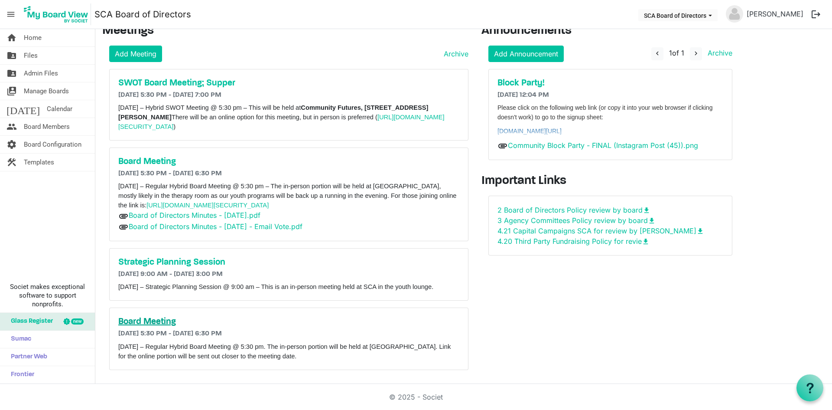  Describe the element at coordinates (19, 339) in the screenshot. I see `span: Sumac` at that location.